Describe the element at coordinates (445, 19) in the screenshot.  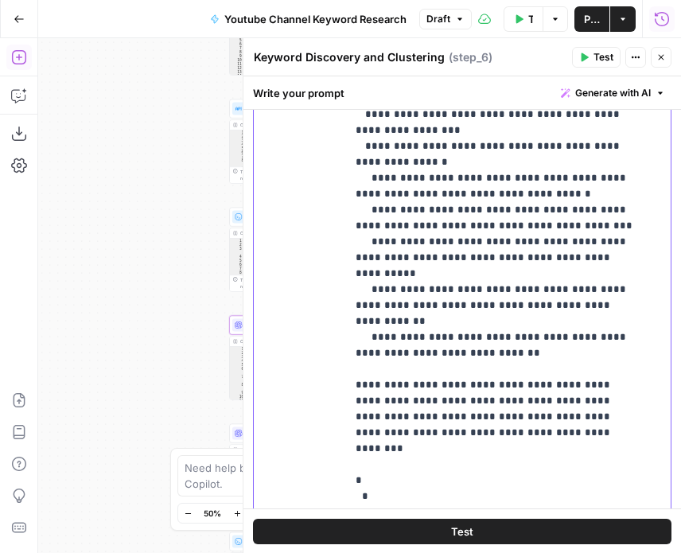
I see `button: Draft` at that location.